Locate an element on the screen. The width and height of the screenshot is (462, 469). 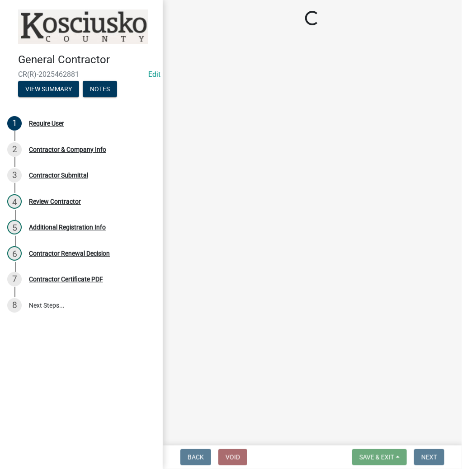
wm-modal-confirm: Summary is located at coordinates (48, 90).